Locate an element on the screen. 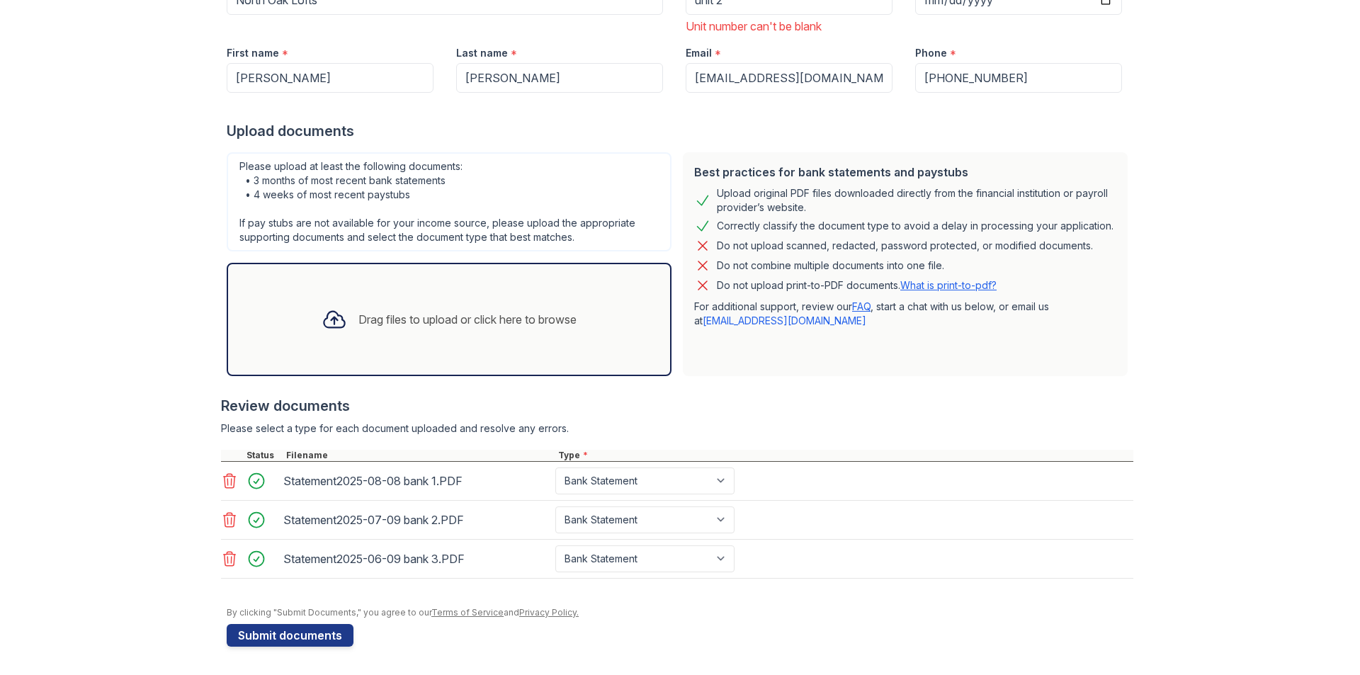 This screenshot has width=1360, height=675. a: FAQ is located at coordinates (861, 306).